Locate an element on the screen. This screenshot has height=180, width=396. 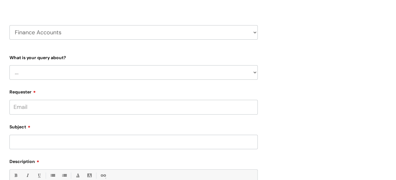
a: Italic (Ctrl-I) is located at coordinates (27, 176).